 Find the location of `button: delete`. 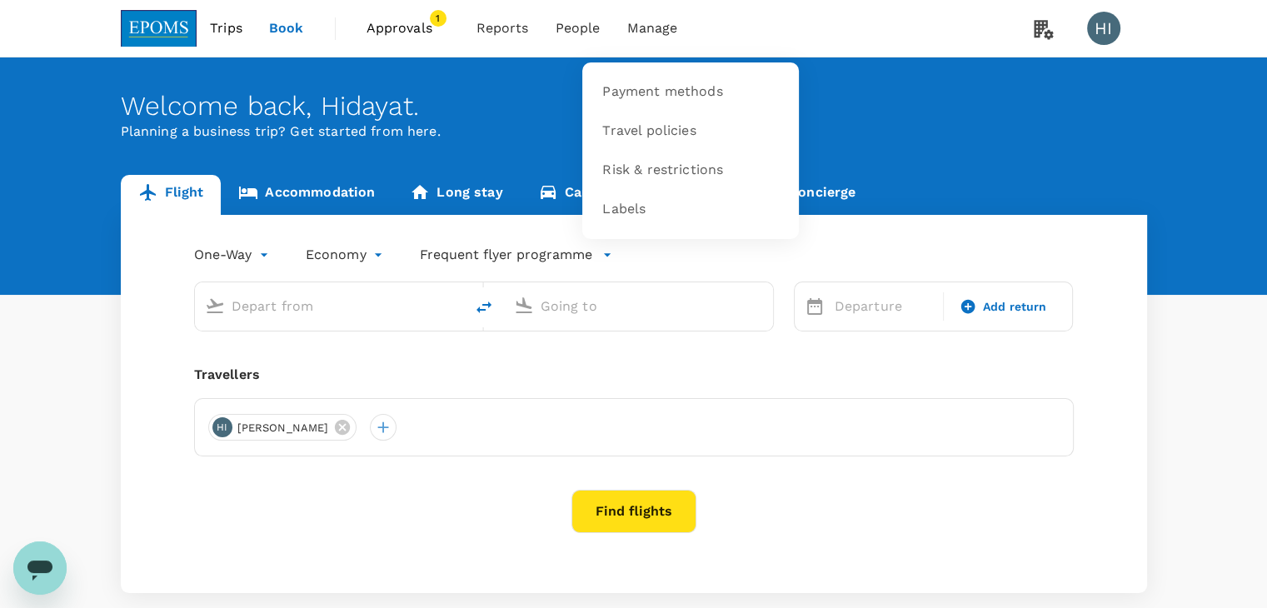

button: delete is located at coordinates (484, 307).